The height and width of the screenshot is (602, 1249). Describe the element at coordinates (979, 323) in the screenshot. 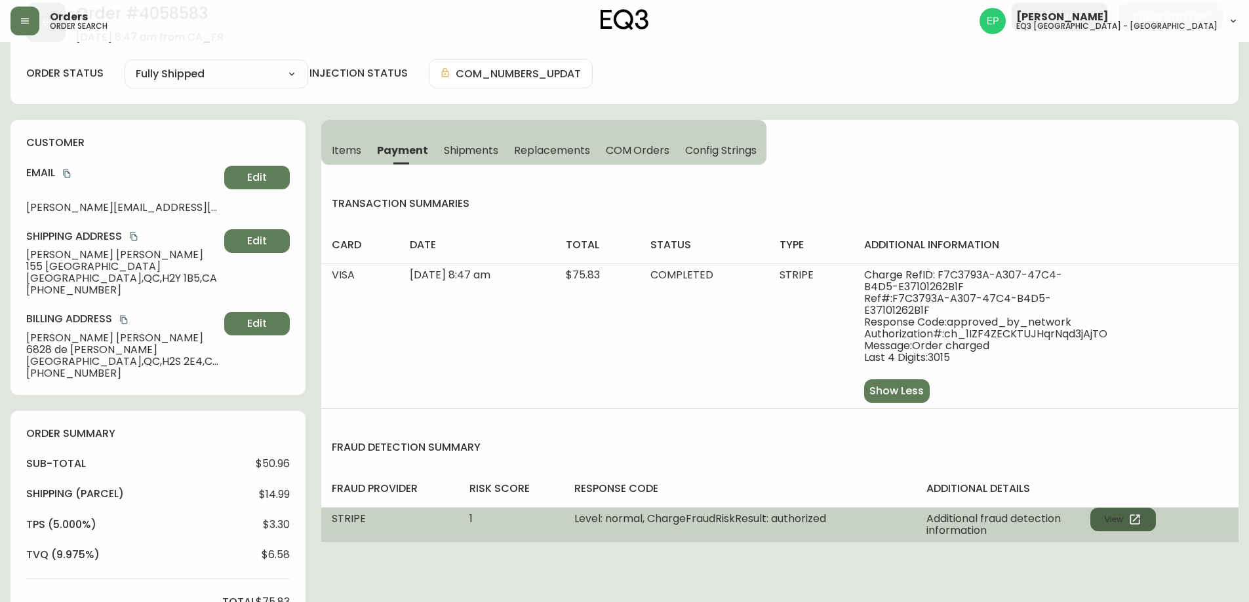

I see `span: Response Code: approved_by_network` at that location.